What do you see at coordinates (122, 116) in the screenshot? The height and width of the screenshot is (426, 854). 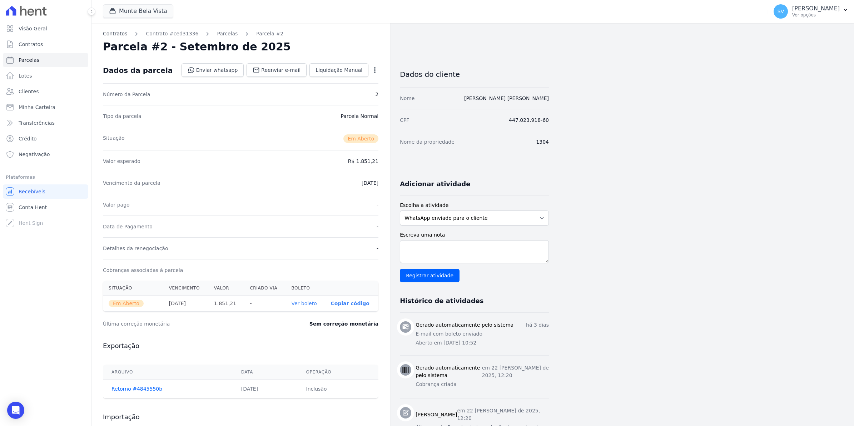 I see `dt: Tipo da parcela` at bounding box center [122, 116].